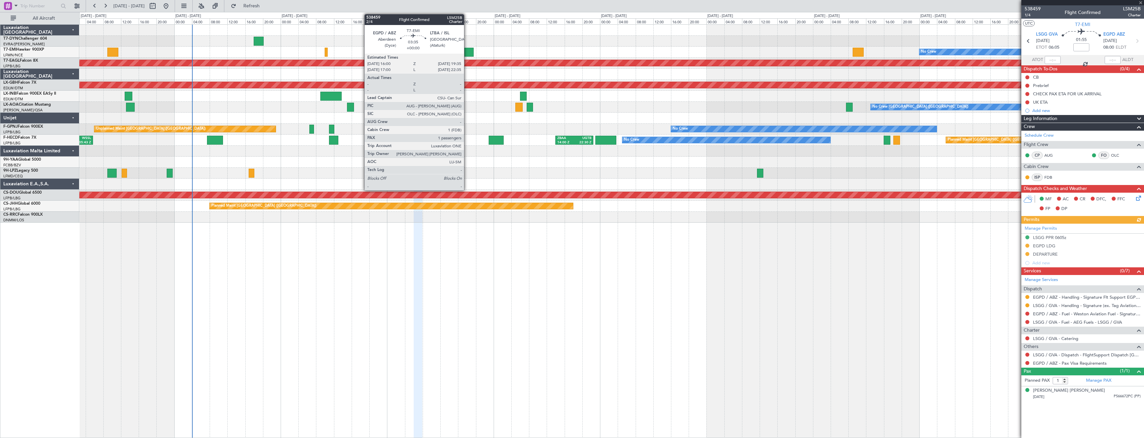  I want to click on span: DFC,, so click(1101, 199).